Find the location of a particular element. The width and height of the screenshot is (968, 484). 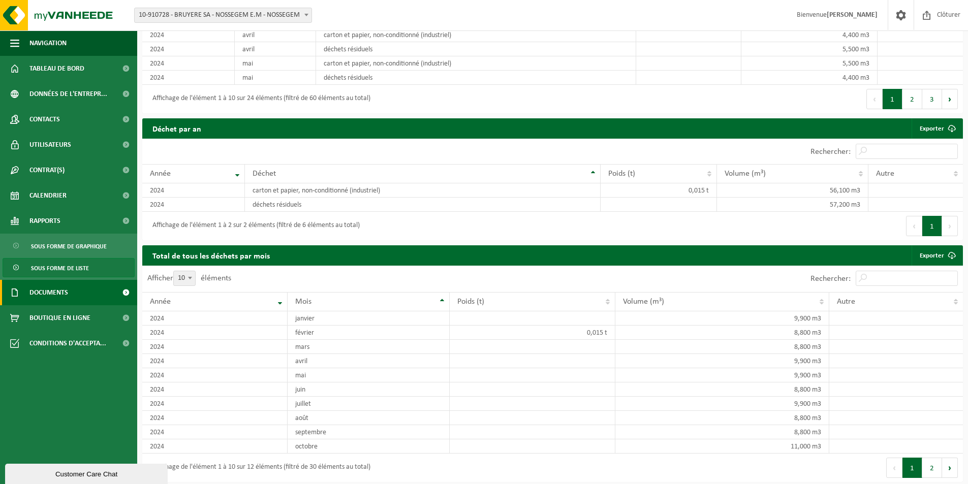

td: juin is located at coordinates (368, 390).